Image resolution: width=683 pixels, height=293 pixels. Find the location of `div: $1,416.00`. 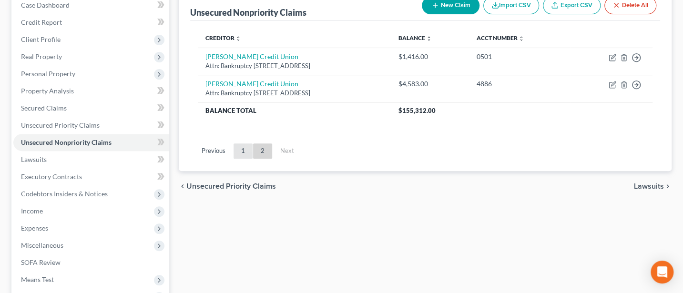

div: $1,416.00 is located at coordinates (430, 57).